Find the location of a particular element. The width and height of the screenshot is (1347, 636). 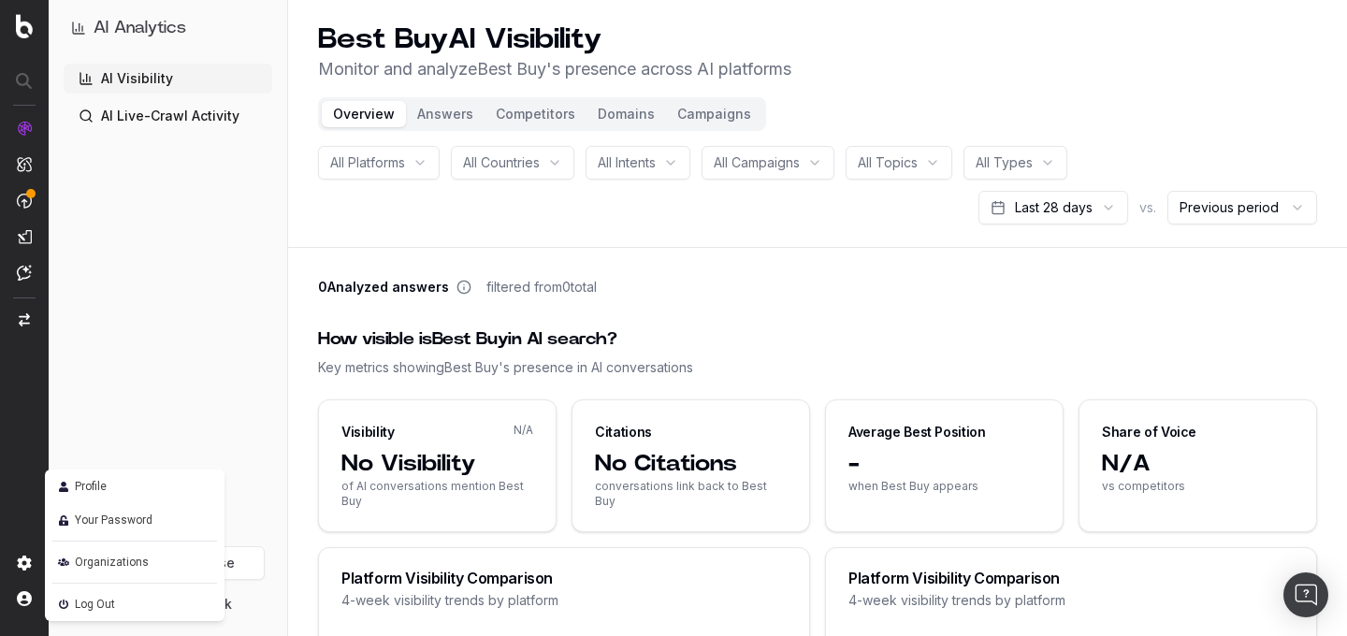

div: Citations is located at coordinates (623, 432).